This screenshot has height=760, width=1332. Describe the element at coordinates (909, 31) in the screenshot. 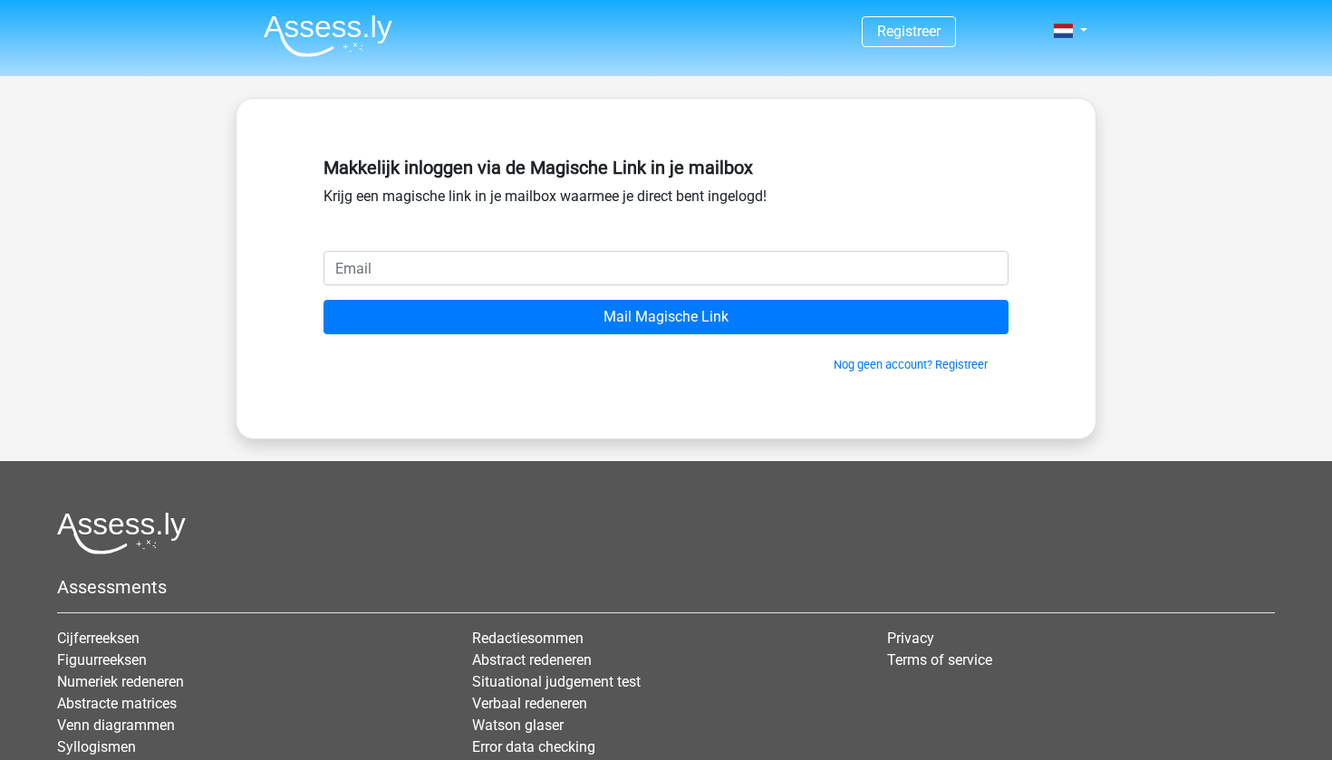

I see `a: Registreer` at that location.